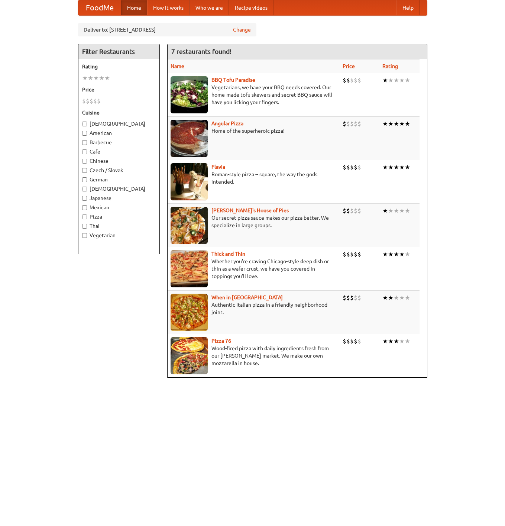  Describe the element at coordinates (84, 161) in the screenshot. I see `input: Chinese` at that location.